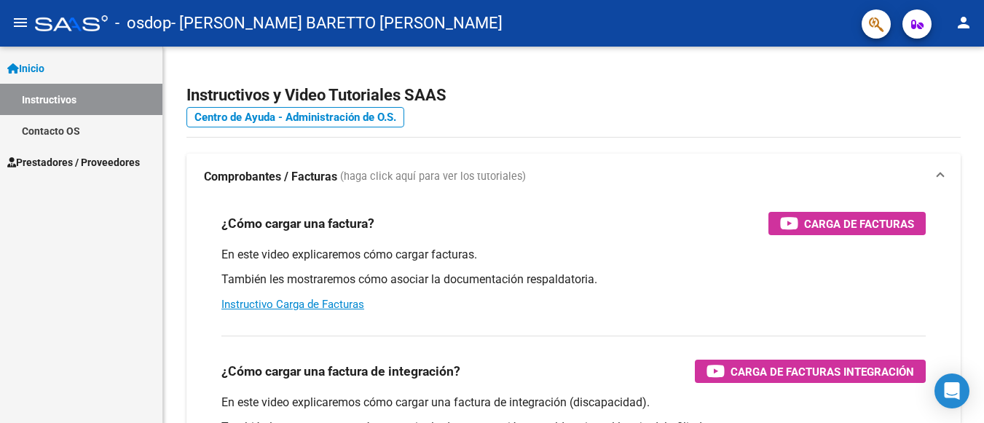  Describe the element at coordinates (859, 224) in the screenshot. I see `span: Carga de Facturas` at that location.